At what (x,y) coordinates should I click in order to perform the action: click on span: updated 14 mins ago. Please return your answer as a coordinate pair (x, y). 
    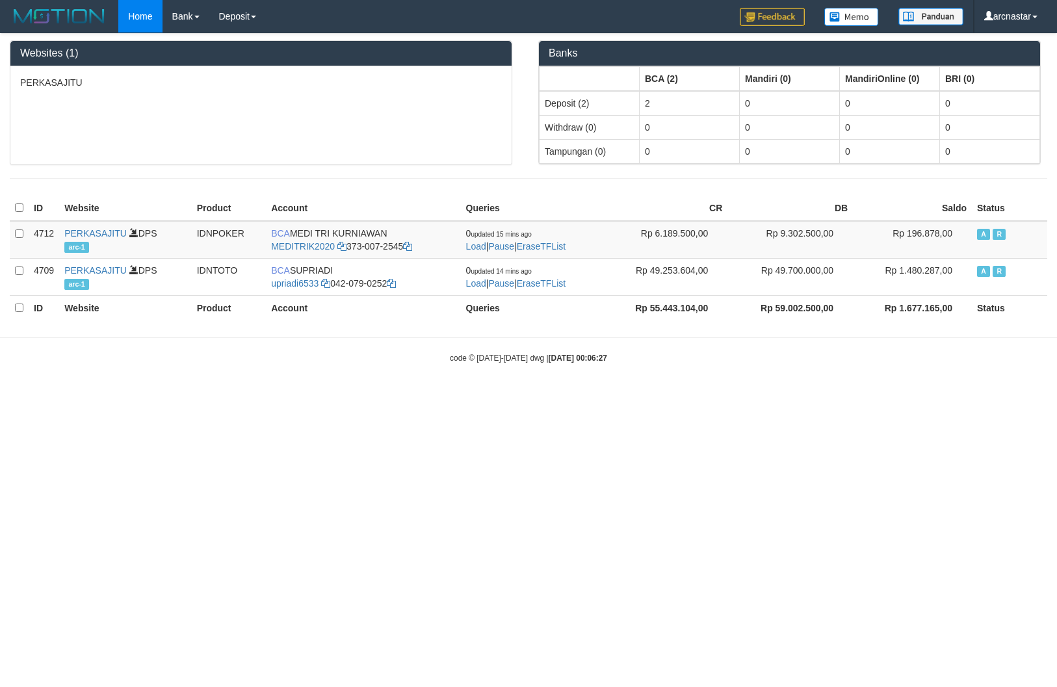
    Looking at the image, I should click on (501, 271).